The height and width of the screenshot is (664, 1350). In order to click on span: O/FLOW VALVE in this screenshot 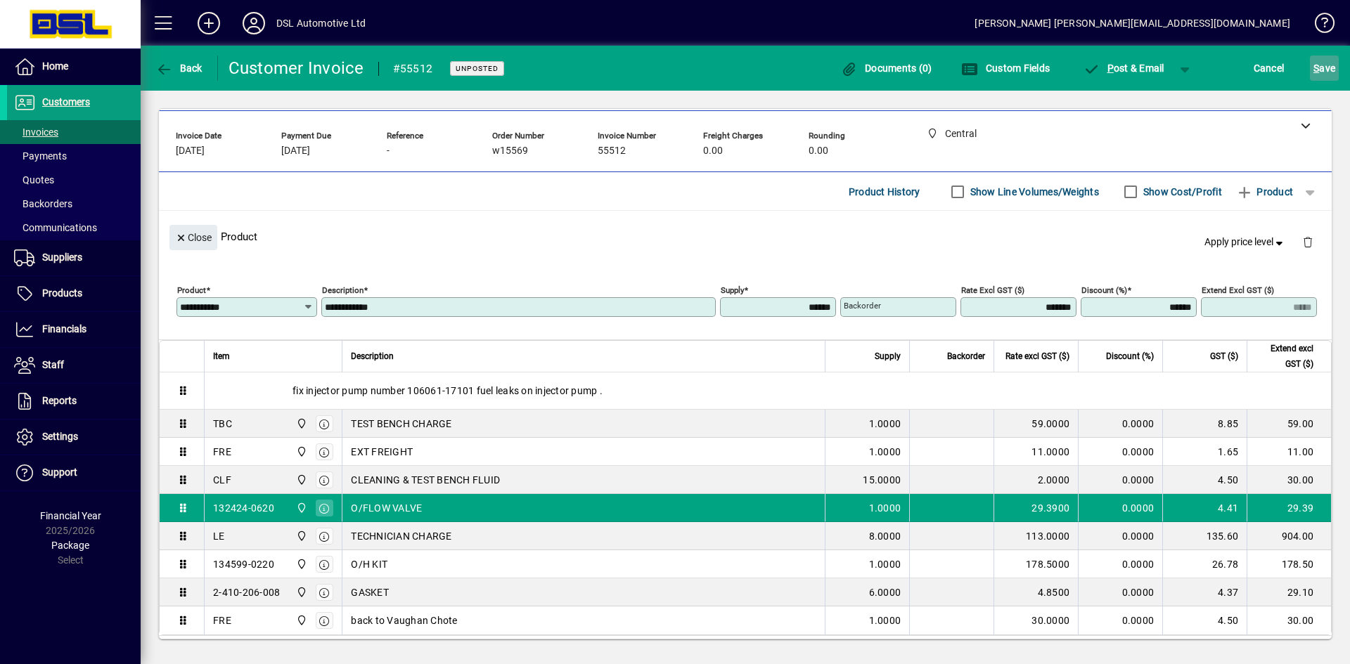, I will do `click(386, 508)`.